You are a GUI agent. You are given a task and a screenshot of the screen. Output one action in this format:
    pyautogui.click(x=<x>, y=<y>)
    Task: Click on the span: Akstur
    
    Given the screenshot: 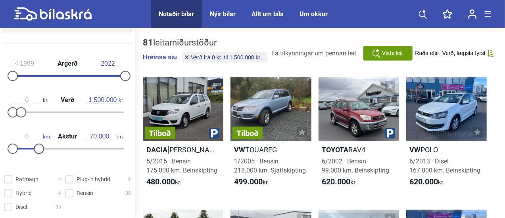 What is the action you would take?
    pyautogui.click(x=67, y=137)
    